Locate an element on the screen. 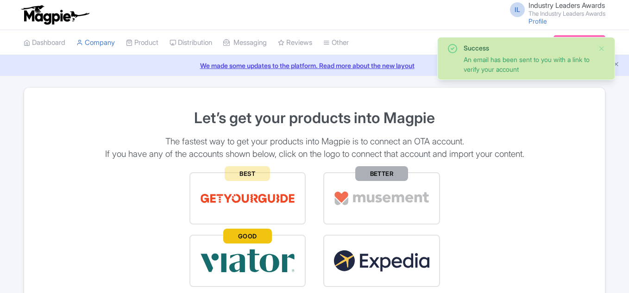 This screenshot has width=629, height=293. a: GOOD is located at coordinates (248, 261).